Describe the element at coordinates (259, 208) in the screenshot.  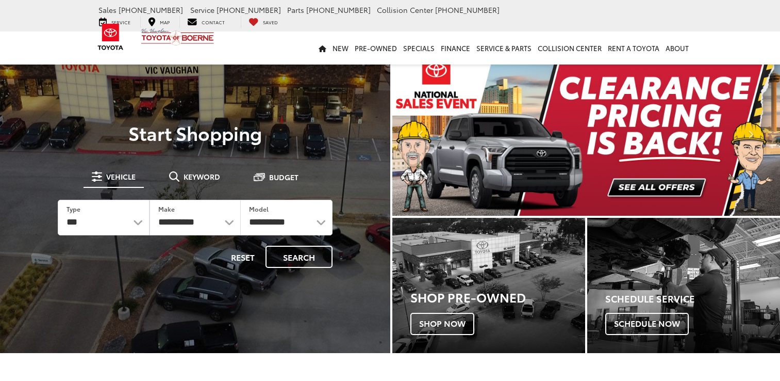
I see `label: Model` at that location.